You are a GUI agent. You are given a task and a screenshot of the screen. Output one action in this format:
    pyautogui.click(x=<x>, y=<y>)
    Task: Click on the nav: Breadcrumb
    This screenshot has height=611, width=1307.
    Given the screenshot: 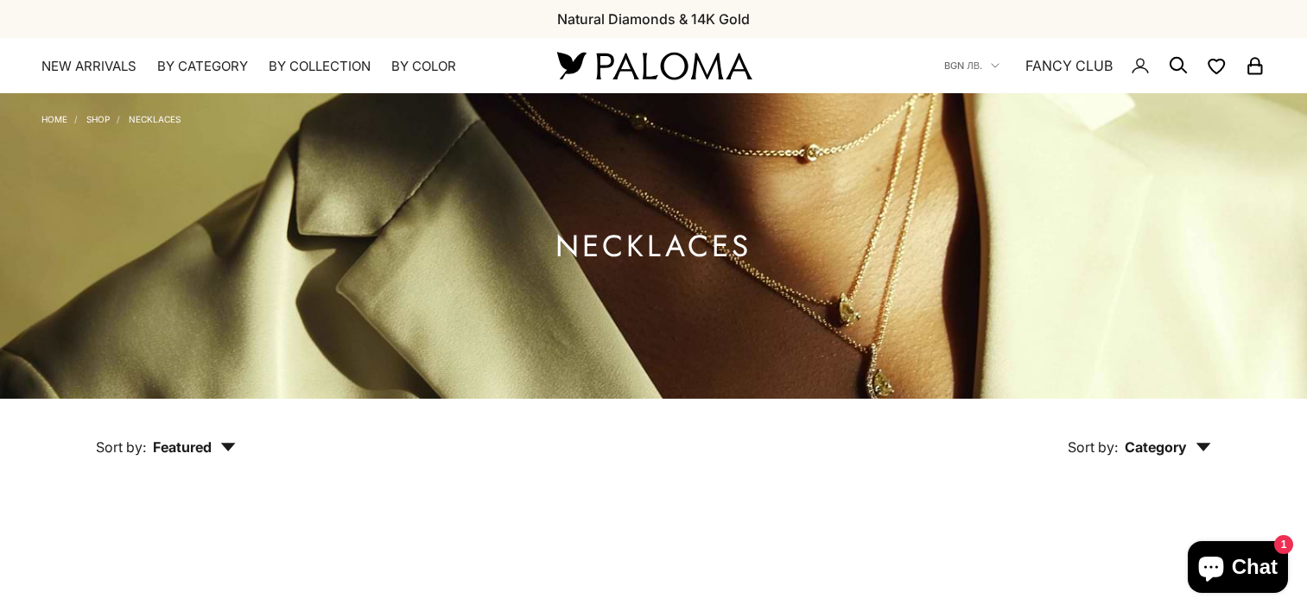 What is the action you would take?
    pyautogui.click(x=111, y=117)
    